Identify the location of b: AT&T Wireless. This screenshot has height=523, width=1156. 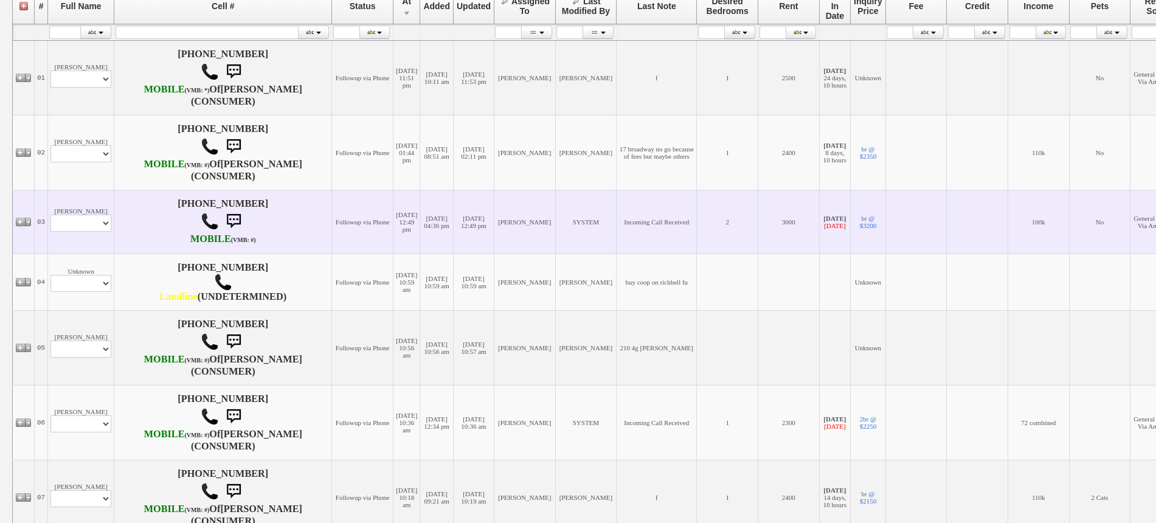
(223, 239).